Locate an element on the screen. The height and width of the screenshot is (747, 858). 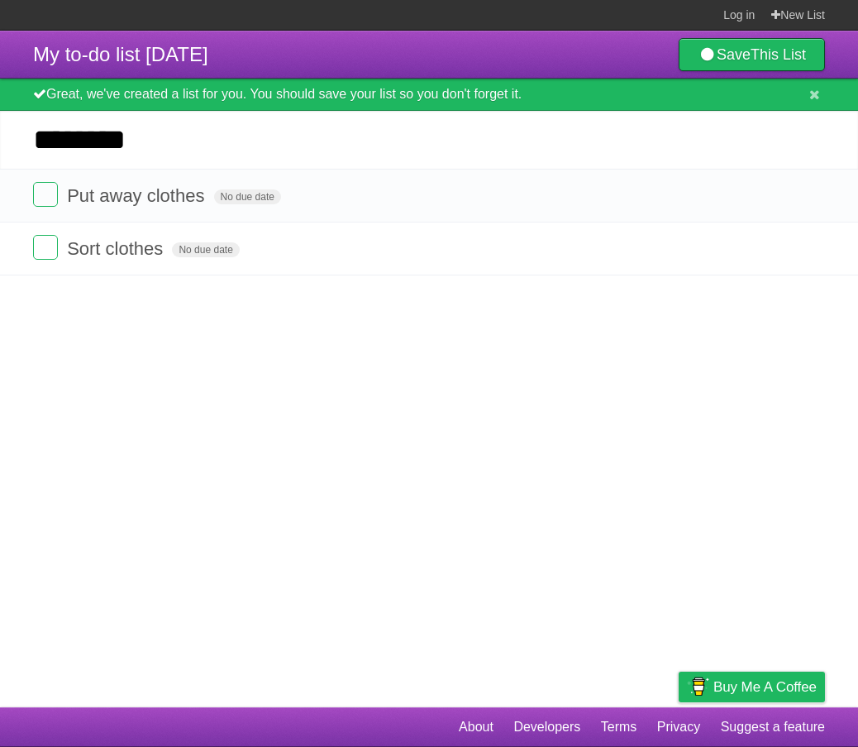
a: SaveThis List is located at coordinates (752, 55).